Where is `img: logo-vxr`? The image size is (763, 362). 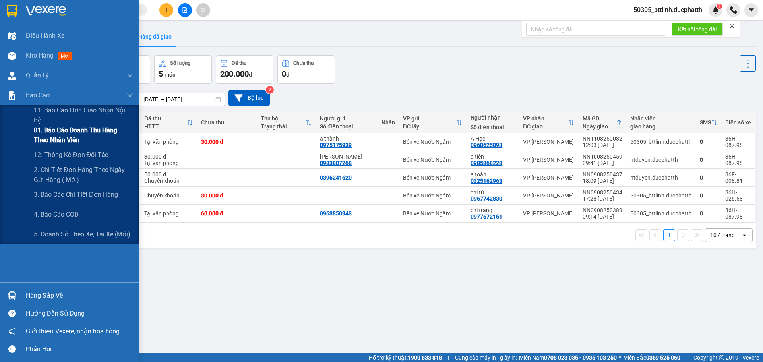
img: logo-vxr is located at coordinates (12, 11).